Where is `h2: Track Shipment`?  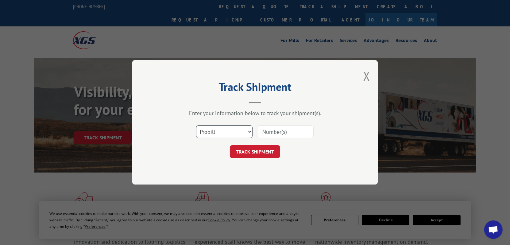
h2: Track Shipment is located at coordinates (255, 88).